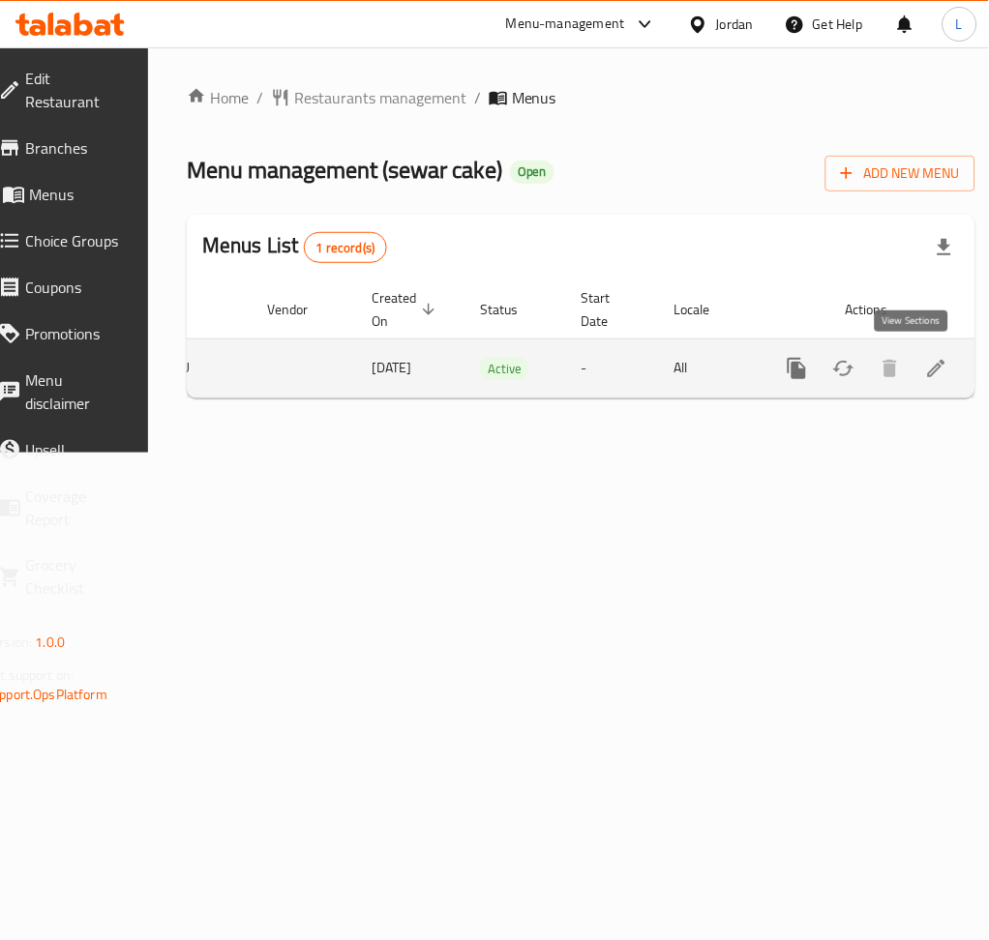 This screenshot has height=940, width=989. I want to click on span: Restaurants management, so click(380, 98).